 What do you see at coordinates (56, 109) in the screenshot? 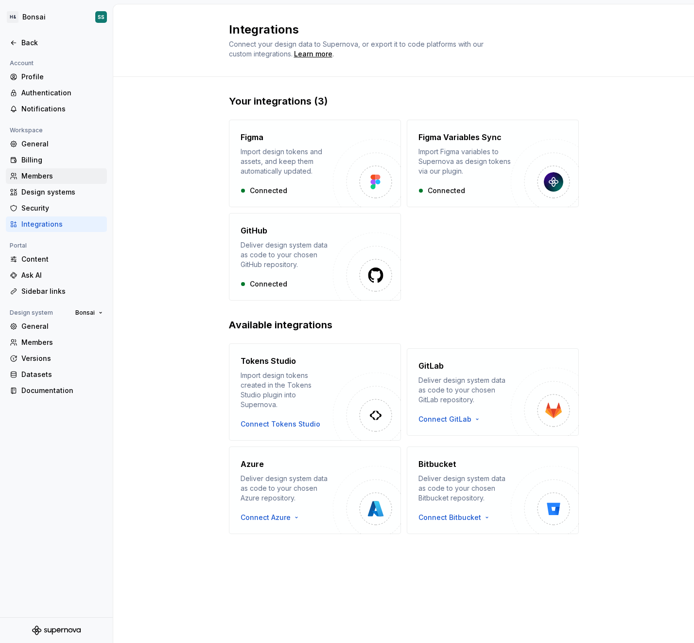
I see `a: Notifications` at bounding box center [56, 109].